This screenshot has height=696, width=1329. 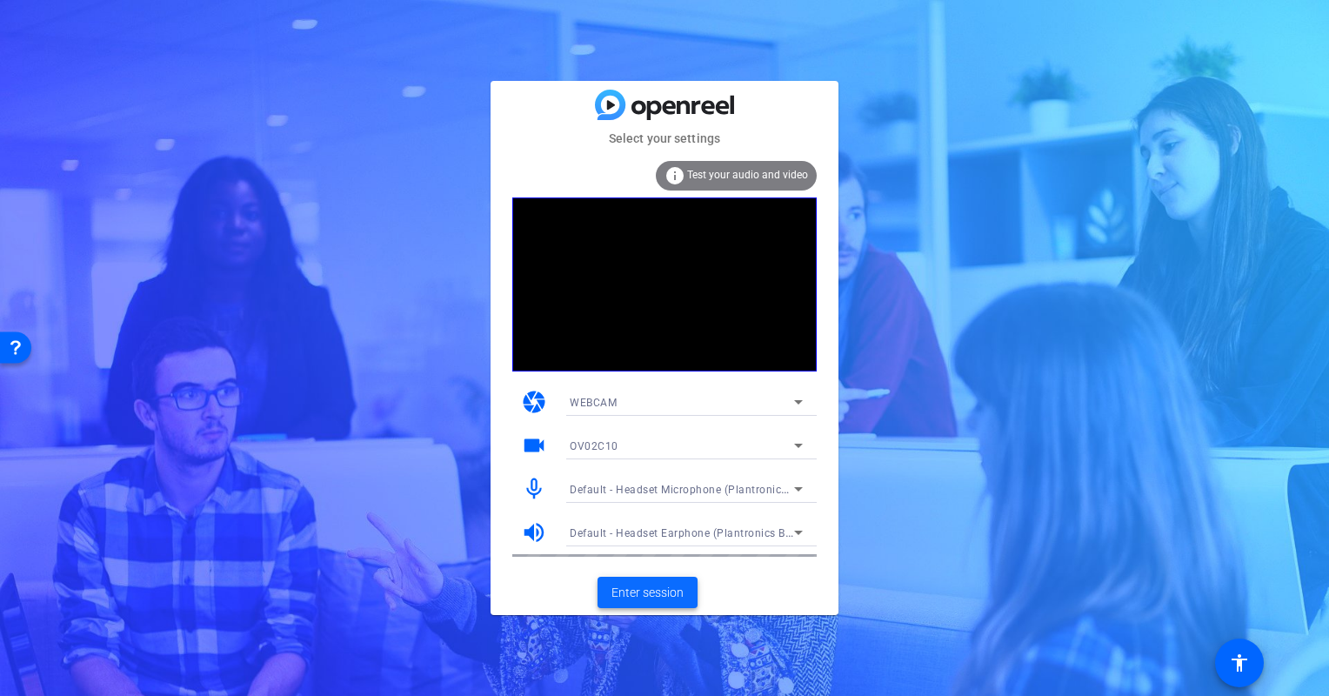 I want to click on mat-icon: videocam, so click(x=534, y=445).